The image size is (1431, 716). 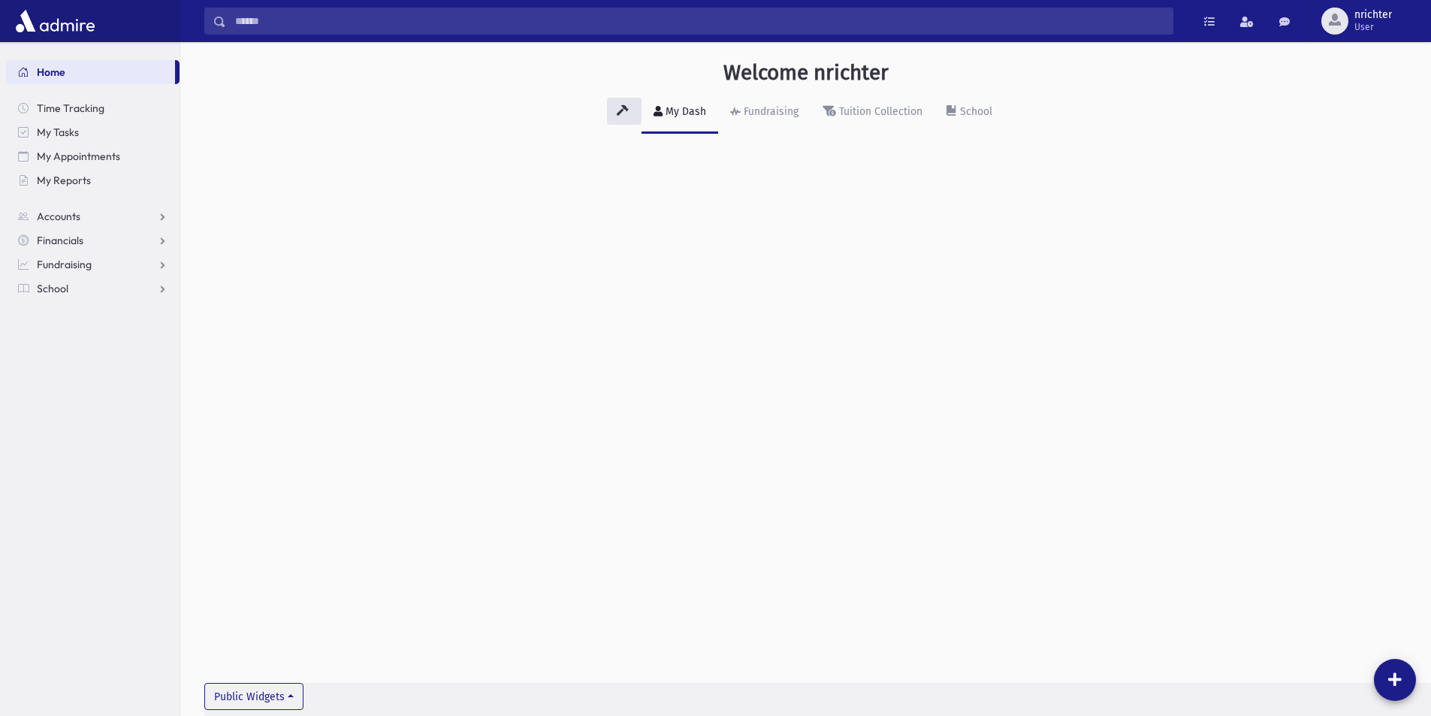 I want to click on a: My Appointments, so click(x=92, y=156).